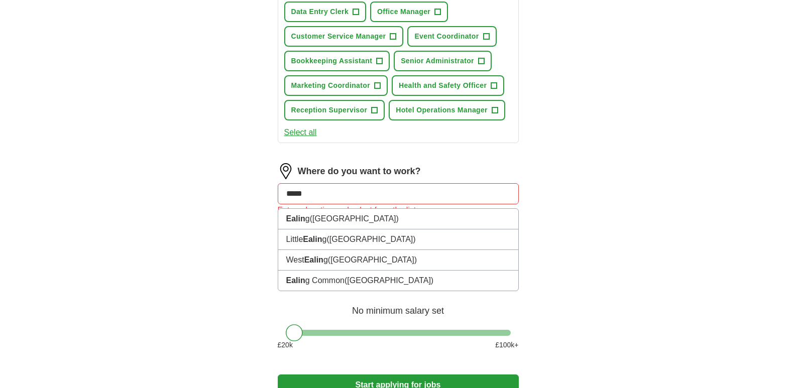  I want to click on button: Data Entry Clerk, so click(326, 12).